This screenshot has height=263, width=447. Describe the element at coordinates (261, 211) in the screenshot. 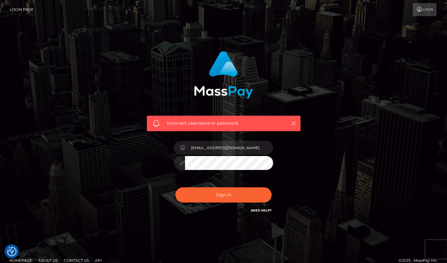

I see `a: Need Help?` at that location.